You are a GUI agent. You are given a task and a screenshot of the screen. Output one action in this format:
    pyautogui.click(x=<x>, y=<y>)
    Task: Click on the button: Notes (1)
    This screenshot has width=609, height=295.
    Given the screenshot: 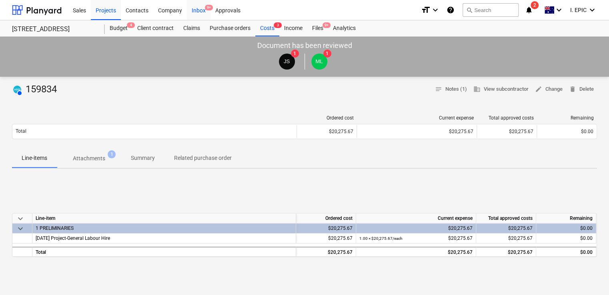 What is the action you would take?
    pyautogui.click(x=451, y=89)
    